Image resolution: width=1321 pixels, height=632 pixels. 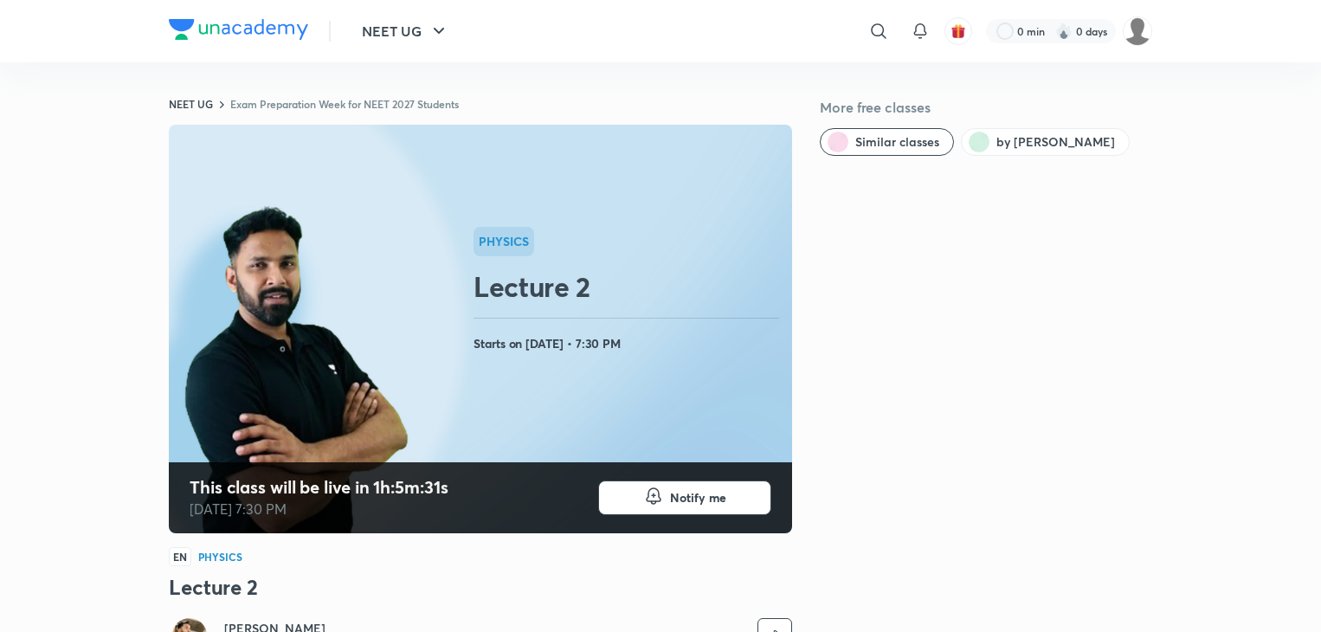 What do you see at coordinates (238, 31) in the screenshot?
I see `a: Company Logo` at bounding box center [238, 31].